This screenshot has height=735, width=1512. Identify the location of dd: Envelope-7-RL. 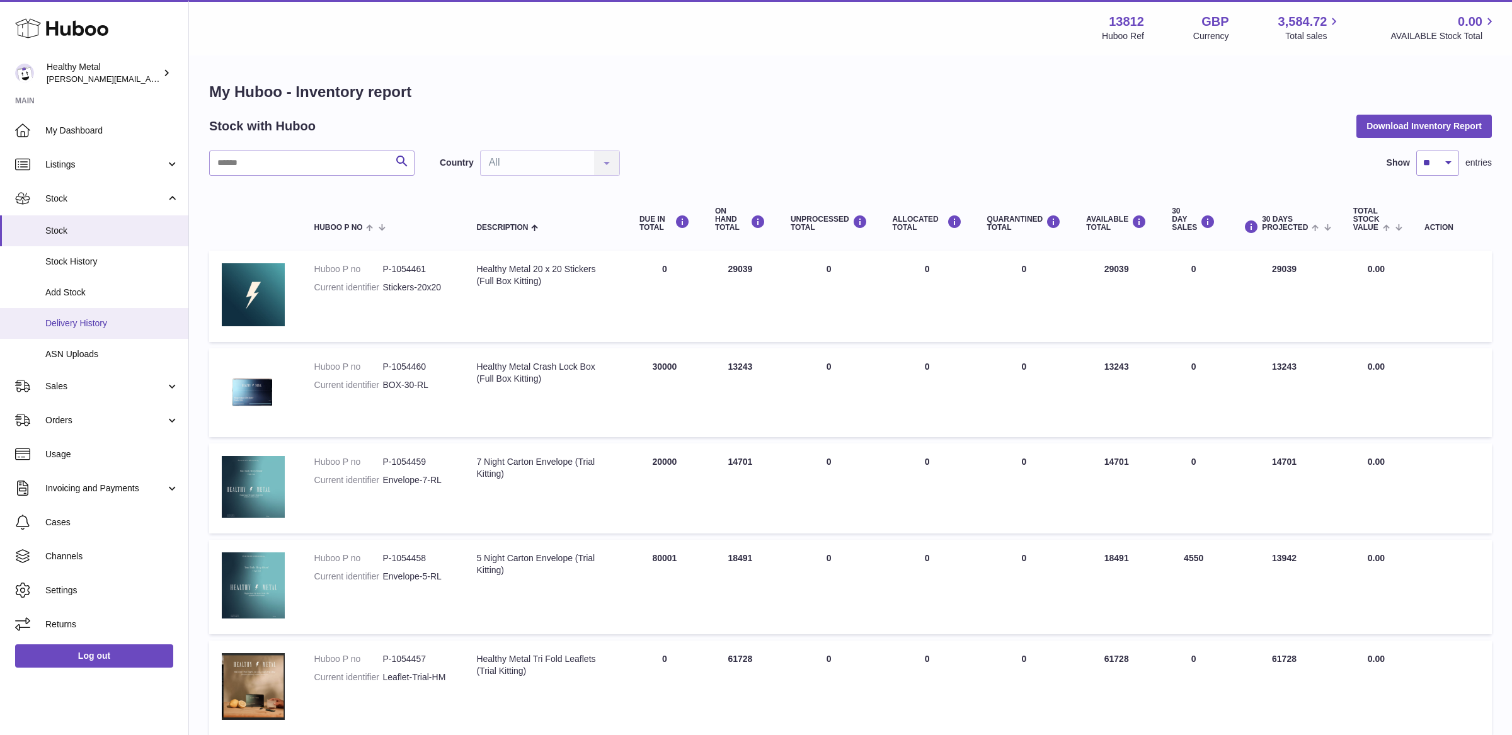
(416, 480).